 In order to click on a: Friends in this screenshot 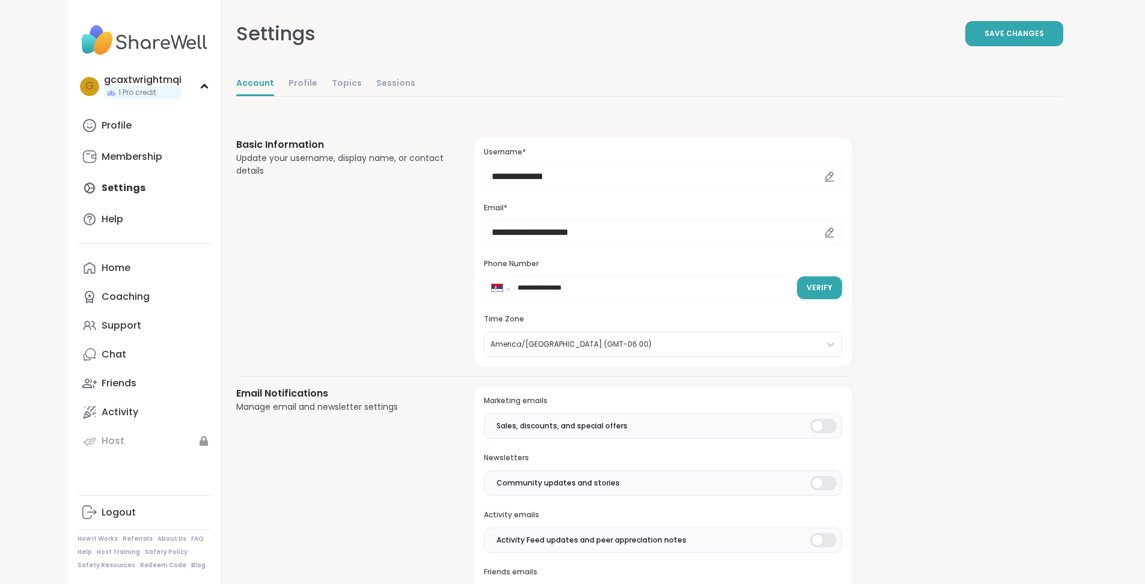, I will do `click(144, 383)`.